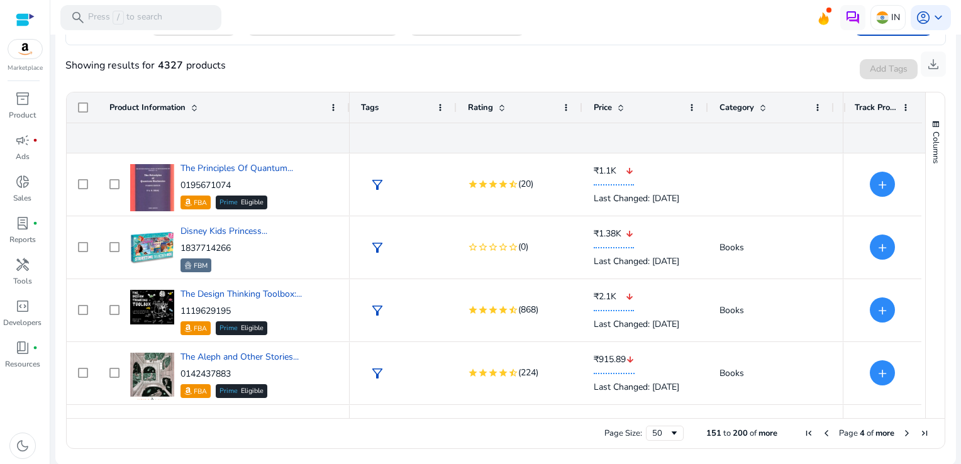 This screenshot has height=464, width=961. What do you see at coordinates (727, 433) in the screenshot?
I see `span: to` at bounding box center [727, 433].